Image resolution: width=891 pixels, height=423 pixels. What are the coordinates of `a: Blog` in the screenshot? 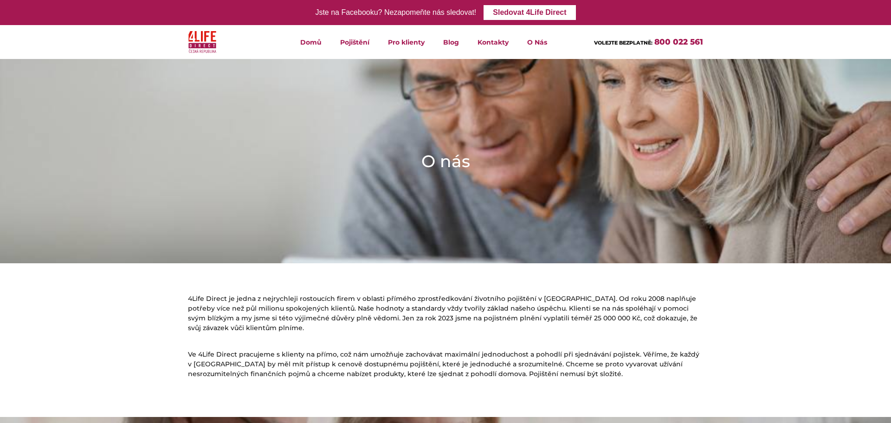 It's located at (451, 42).